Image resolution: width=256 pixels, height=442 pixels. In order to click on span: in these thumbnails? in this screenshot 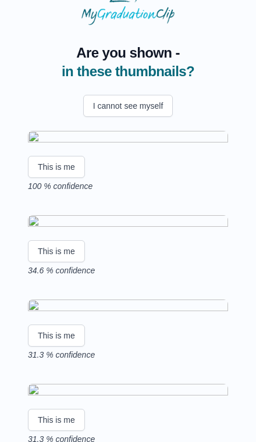, I will do `click(128, 71)`.